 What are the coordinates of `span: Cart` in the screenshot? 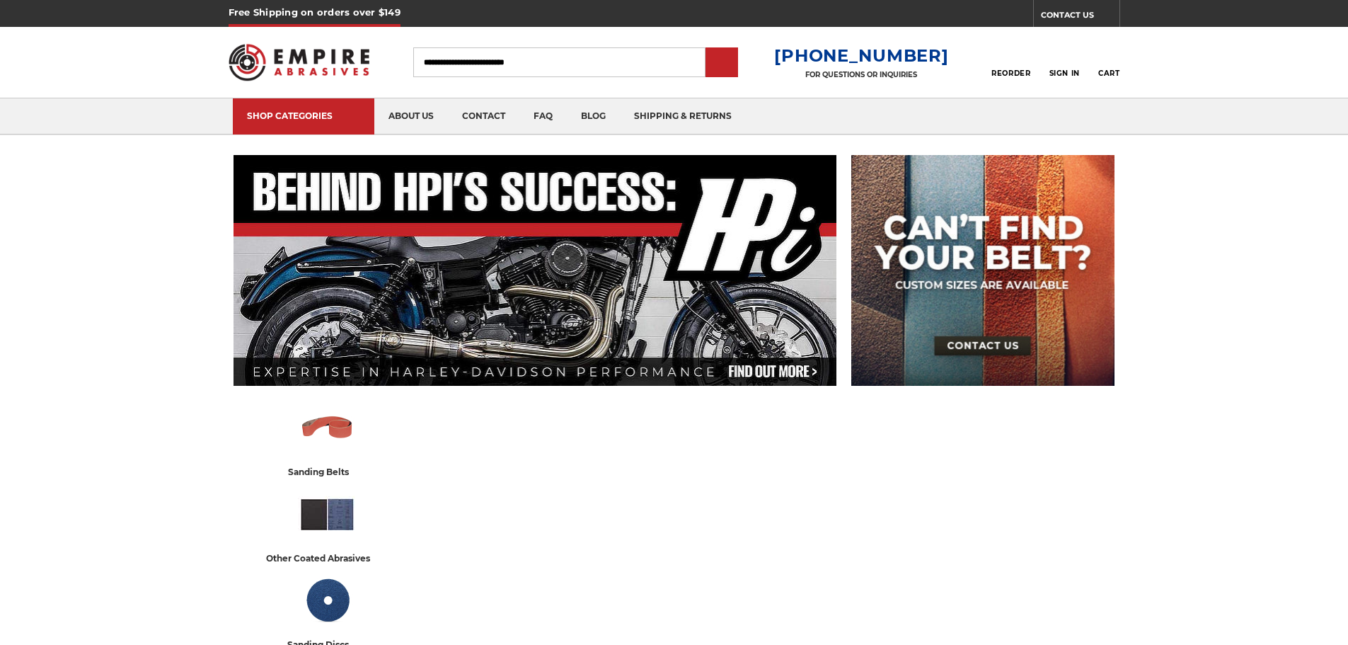 It's located at (1109, 73).